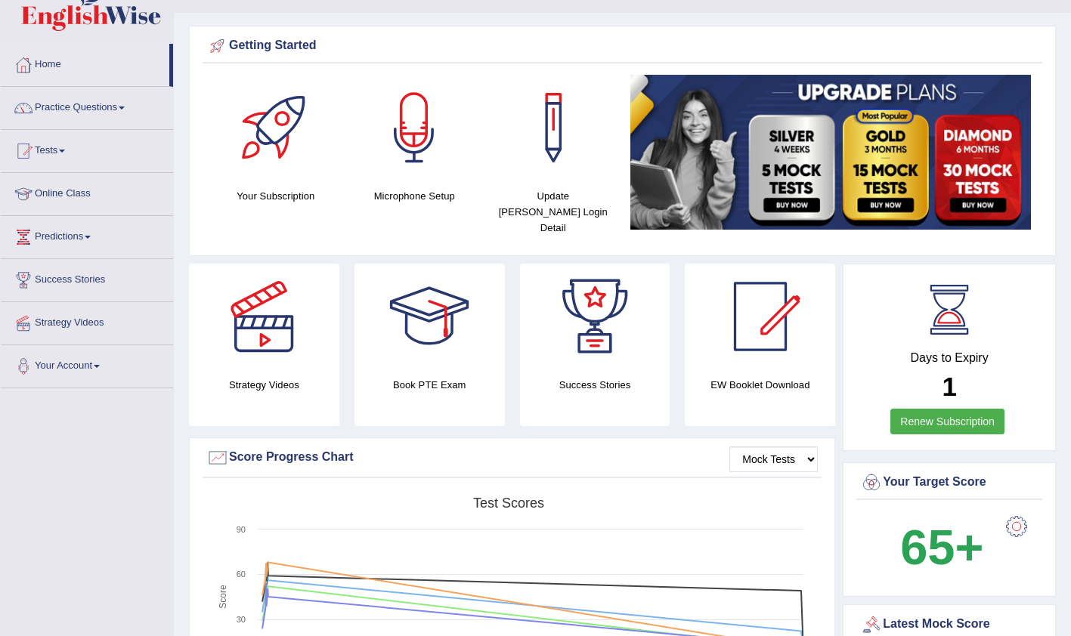 Image resolution: width=1071 pixels, height=636 pixels. I want to click on h4: Success Stories, so click(595, 385).